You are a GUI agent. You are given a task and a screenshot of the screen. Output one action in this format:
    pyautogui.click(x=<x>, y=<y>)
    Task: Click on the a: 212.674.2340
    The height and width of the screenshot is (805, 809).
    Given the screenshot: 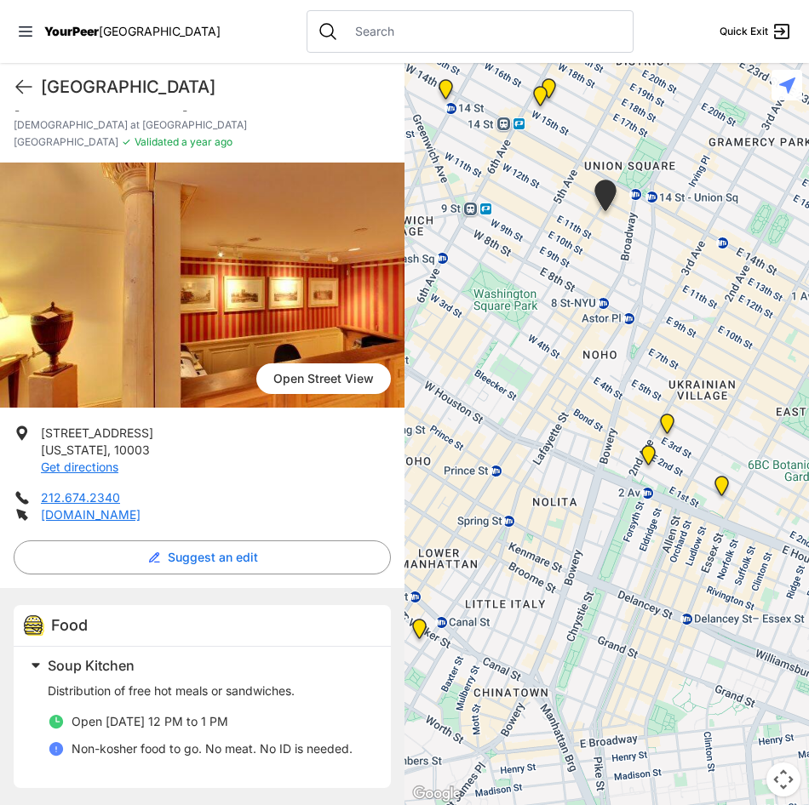 What is the action you would take?
    pyautogui.click(x=80, y=497)
    